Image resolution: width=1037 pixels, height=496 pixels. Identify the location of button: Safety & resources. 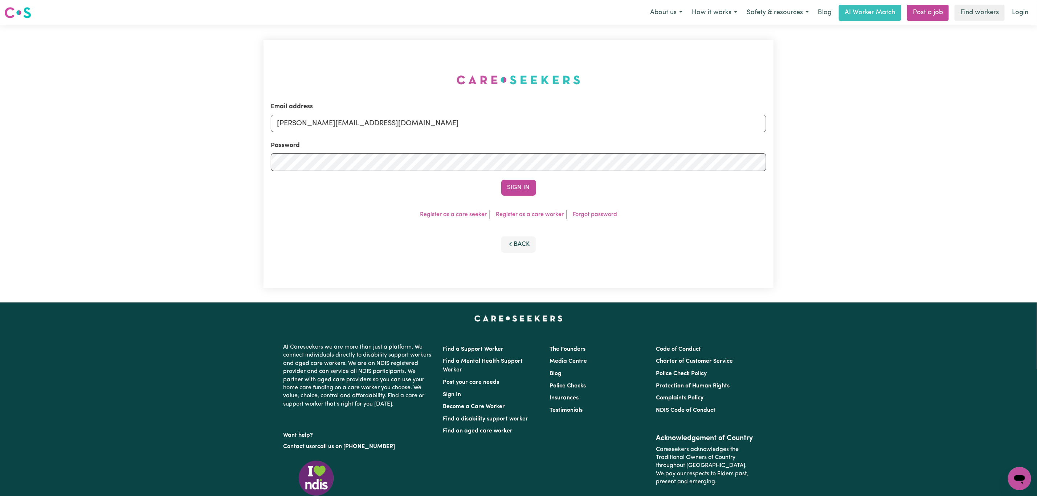
(778, 13).